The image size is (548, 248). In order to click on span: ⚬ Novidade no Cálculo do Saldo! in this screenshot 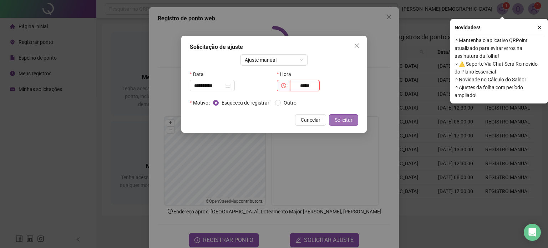, I will do `click(499, 80)`.